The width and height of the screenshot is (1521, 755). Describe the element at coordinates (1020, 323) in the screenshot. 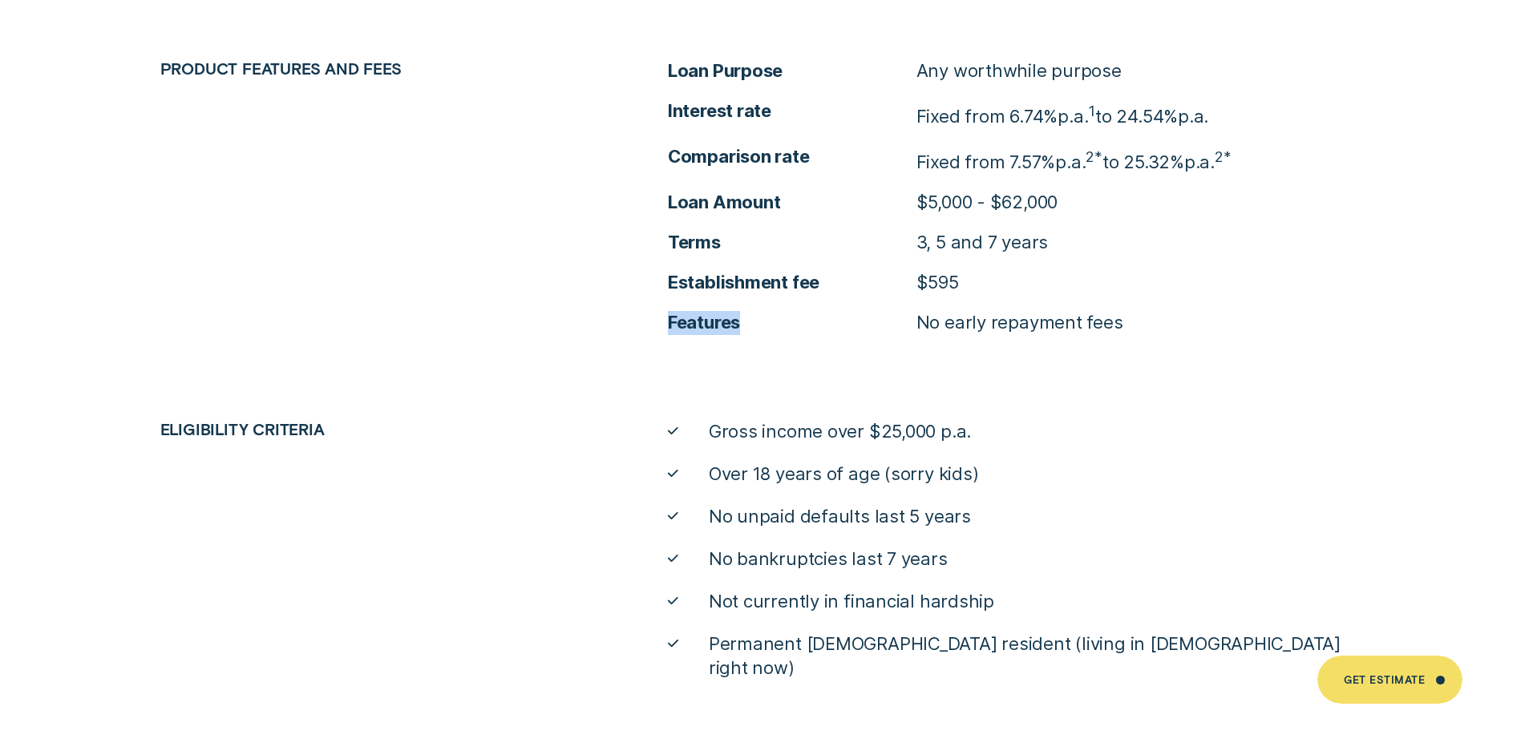

I see `p: No early repayment fees` at that location.